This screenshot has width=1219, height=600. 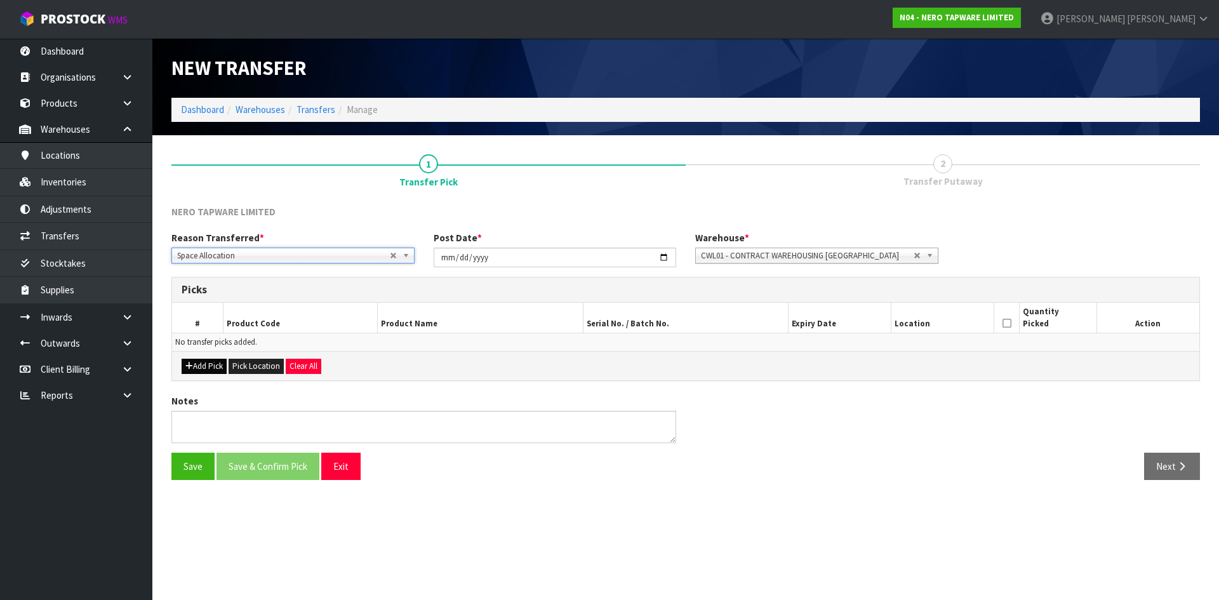 I want to click on button: Save & Confirm Pick, so click(x=268, y=466).